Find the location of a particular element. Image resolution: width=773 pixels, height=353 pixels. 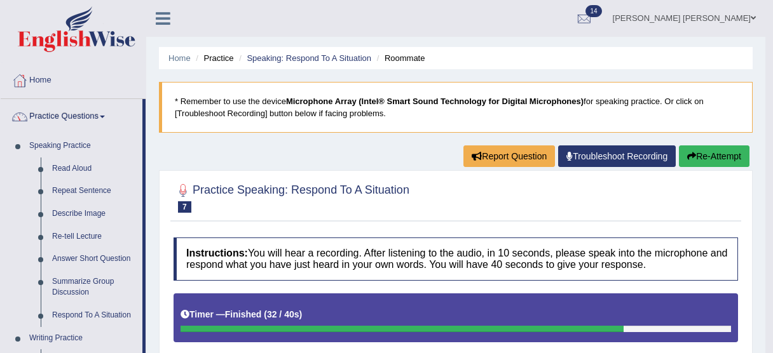

a: Speaking: Respond To A Situation is located at coordinates (309, 58).